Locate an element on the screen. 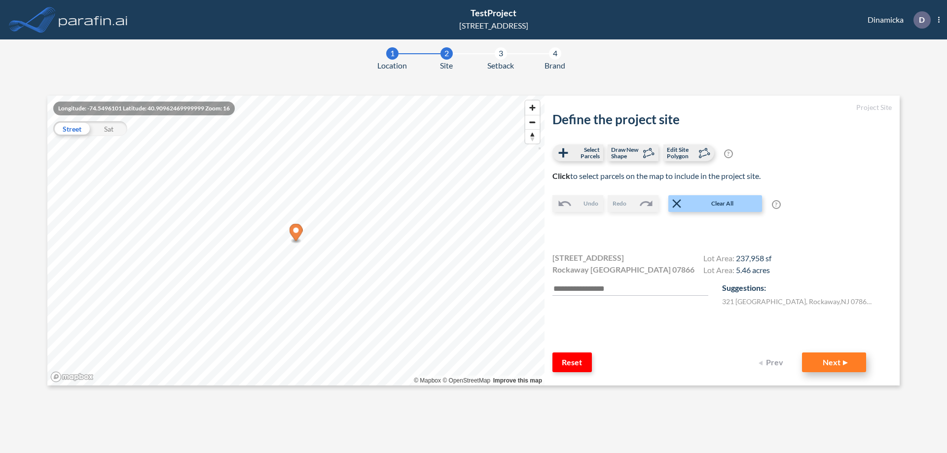  button: Reset bearing to north is located at coordinates (532, 136).